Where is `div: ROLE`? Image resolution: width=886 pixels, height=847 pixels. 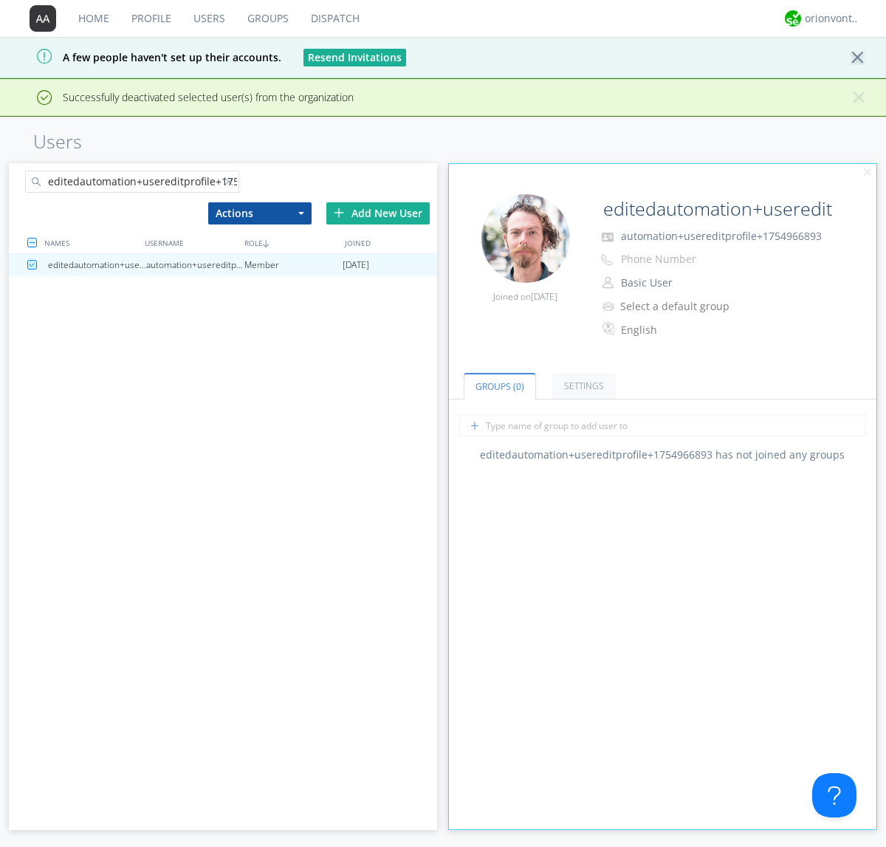 div: ROLE is located at coordinates (290, 242).